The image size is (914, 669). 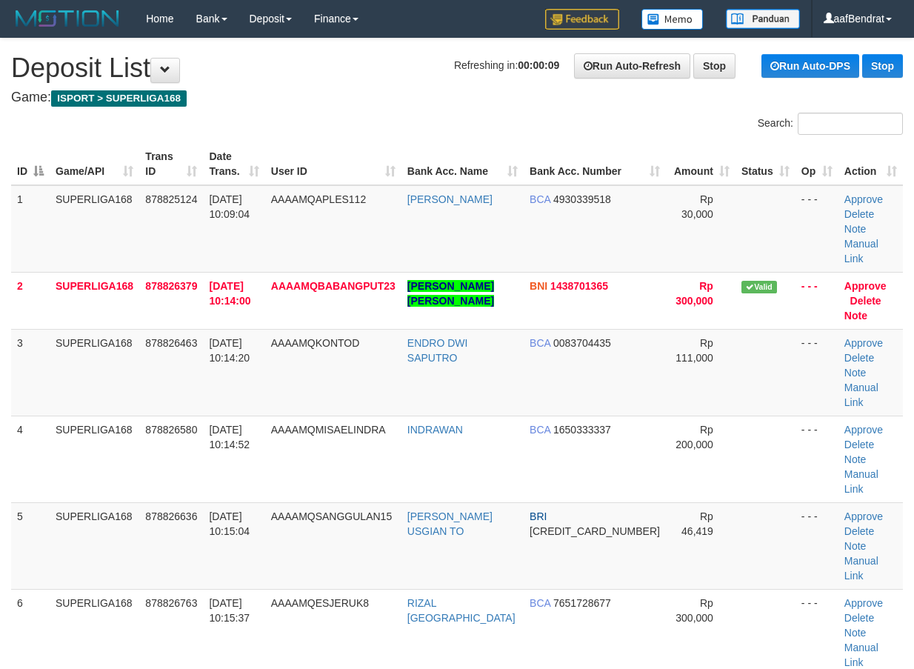 What do you see at coordinates (462, 164) in the screenshot?
I see `th: Bank Acc. Name: activate to sort column ascending` at bounding box center [462, 164].